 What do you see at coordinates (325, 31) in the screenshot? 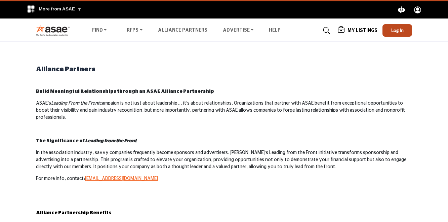
I see `a: Search` at bounding box center [325, 31].